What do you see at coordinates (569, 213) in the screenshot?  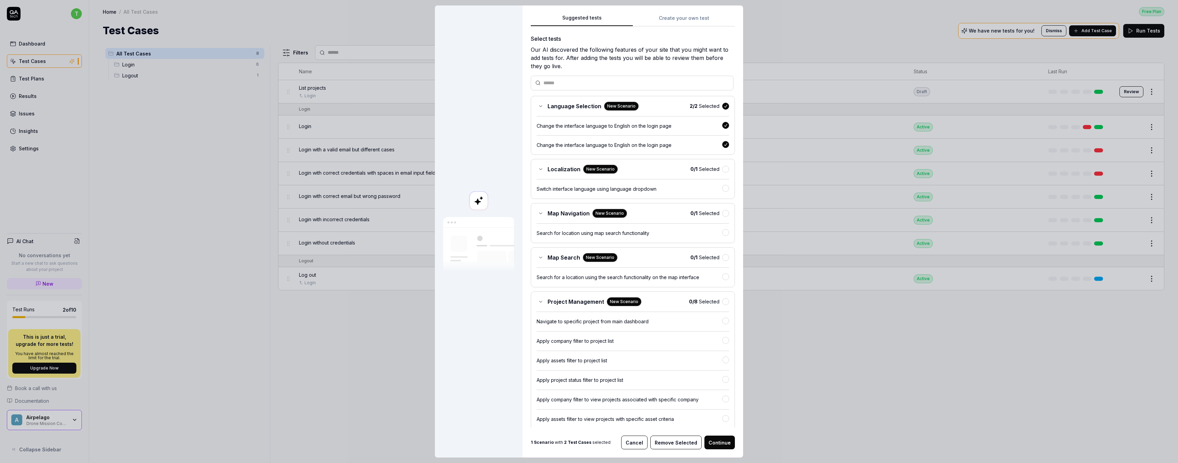 I see `span: Map Navigation` at bounding box center [569, 213].